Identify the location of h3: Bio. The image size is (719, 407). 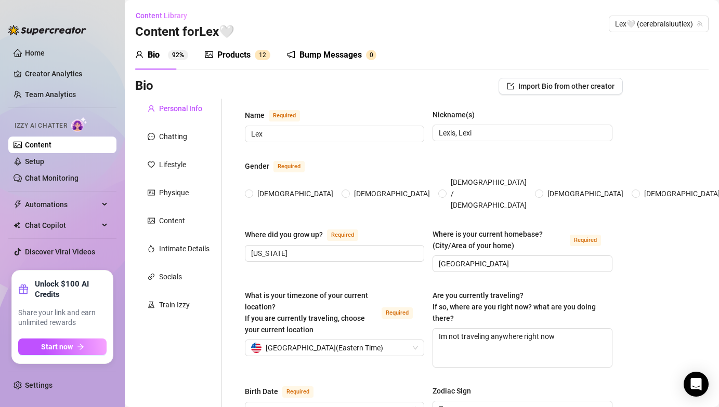
(144, 86).